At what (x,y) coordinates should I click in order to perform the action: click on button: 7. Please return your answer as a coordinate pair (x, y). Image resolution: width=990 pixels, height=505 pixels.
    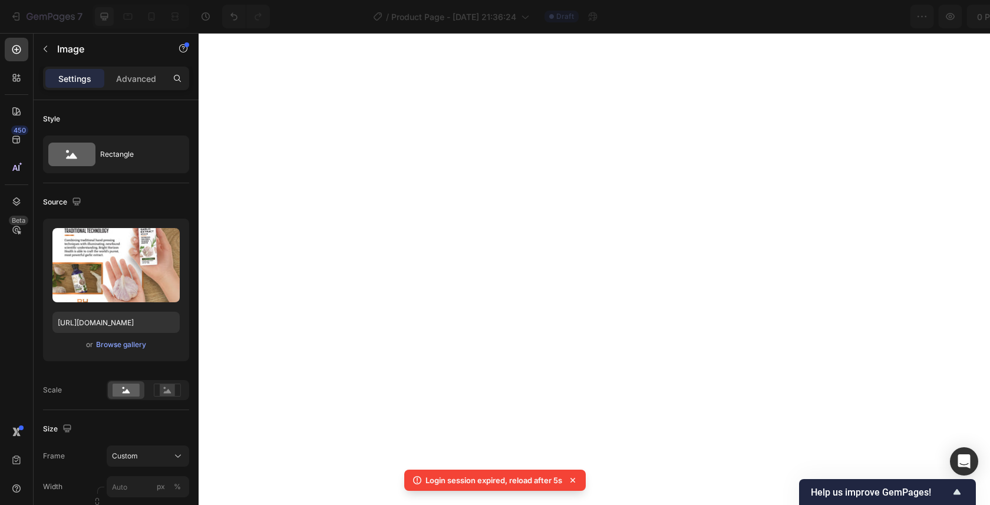
    Looking at the image, I should click on (46, 16).